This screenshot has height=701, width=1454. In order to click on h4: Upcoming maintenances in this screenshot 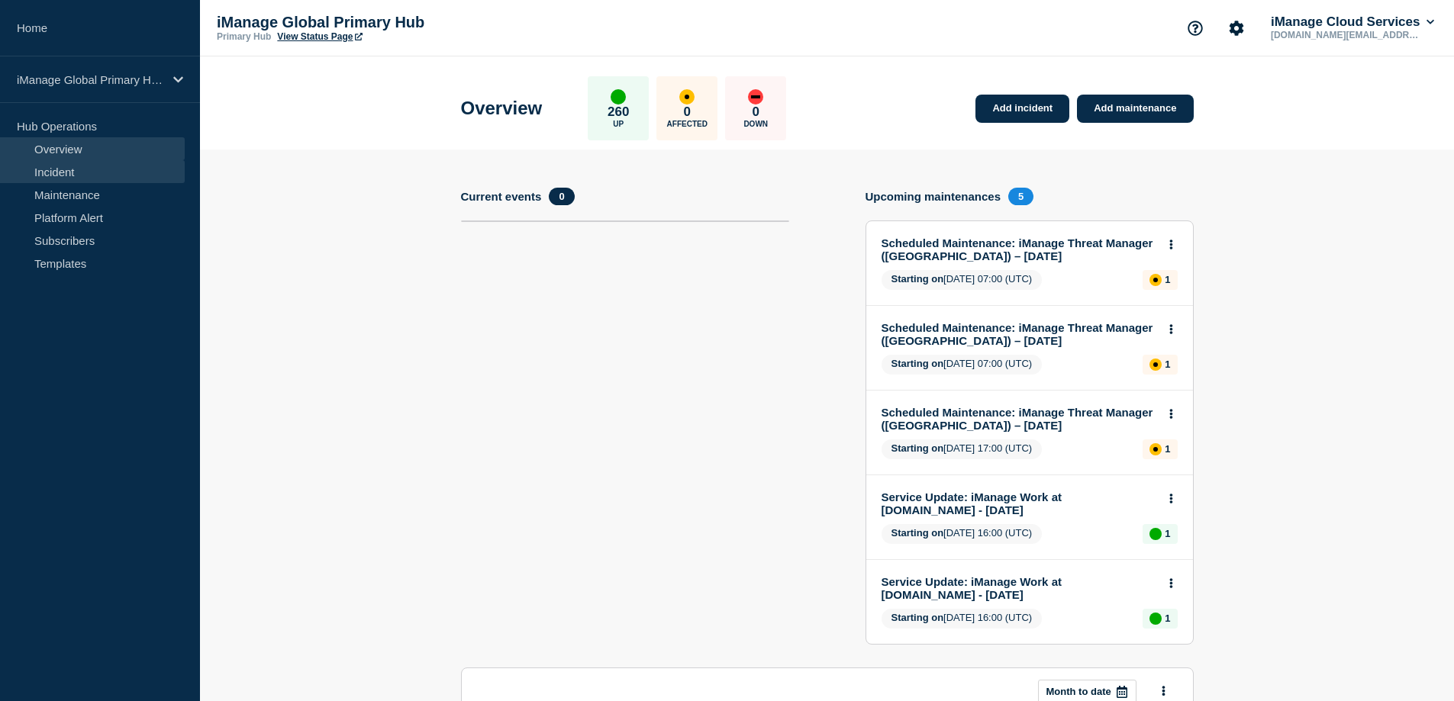, I will do `click(933, 196)`.